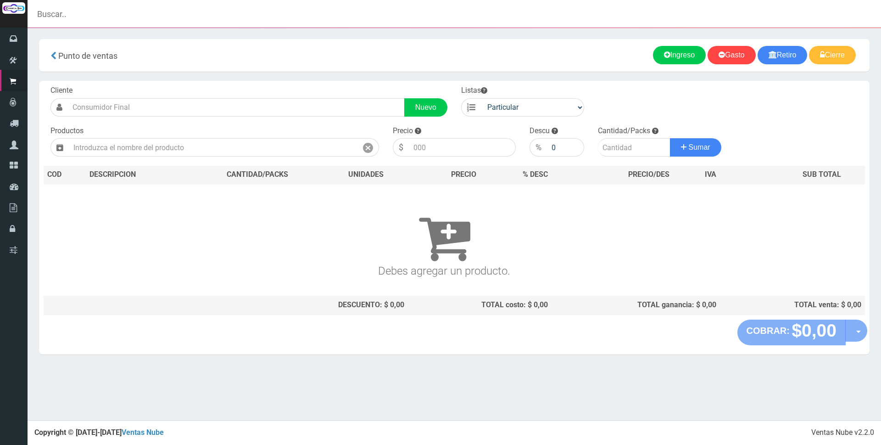 The width and height of the screenshot is (881, 445). Describe the element at coordinates (842, 432) in the screenshot. I see `div: Ventas Nube v2.2.0` at that location.